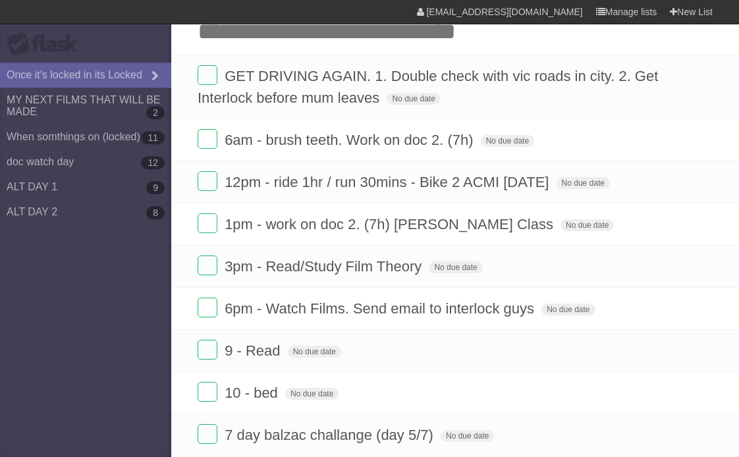 The height and width of the screenshot is (457, 739). What do you see at coordinates (325, 266) in the screenshot?
I see `span: 3pm - Read/Study Film Theory` at bounding box center [325, 266].